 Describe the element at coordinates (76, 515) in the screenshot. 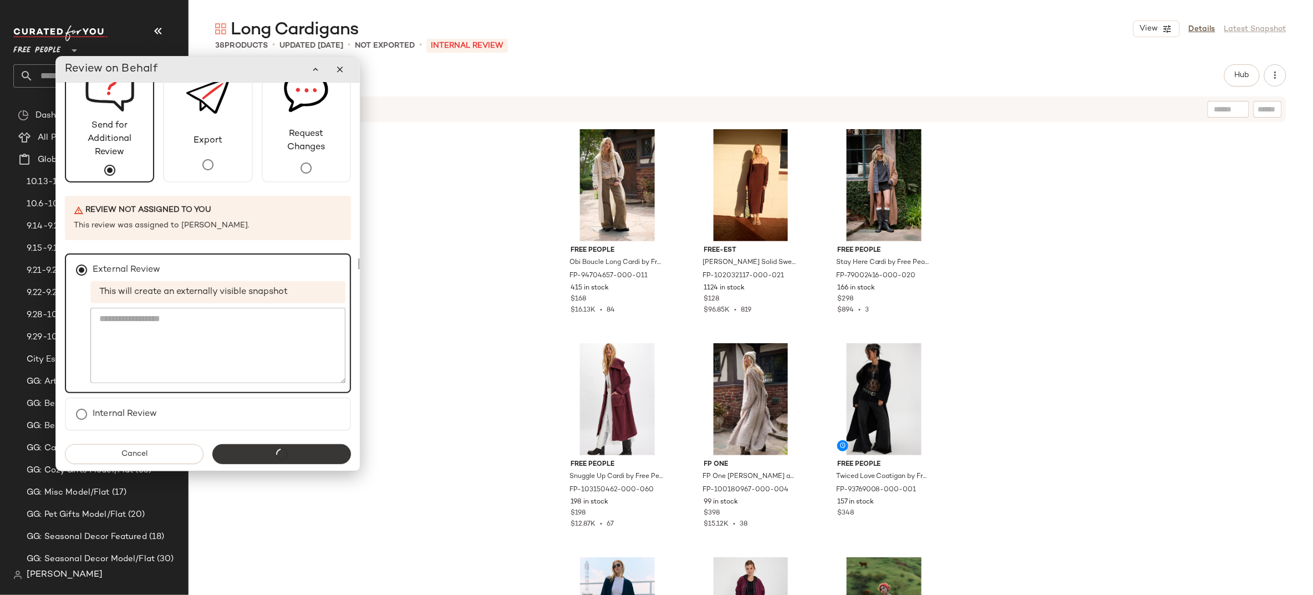

I see `span: GG: Pet Gifts Model/Flat` at that location.